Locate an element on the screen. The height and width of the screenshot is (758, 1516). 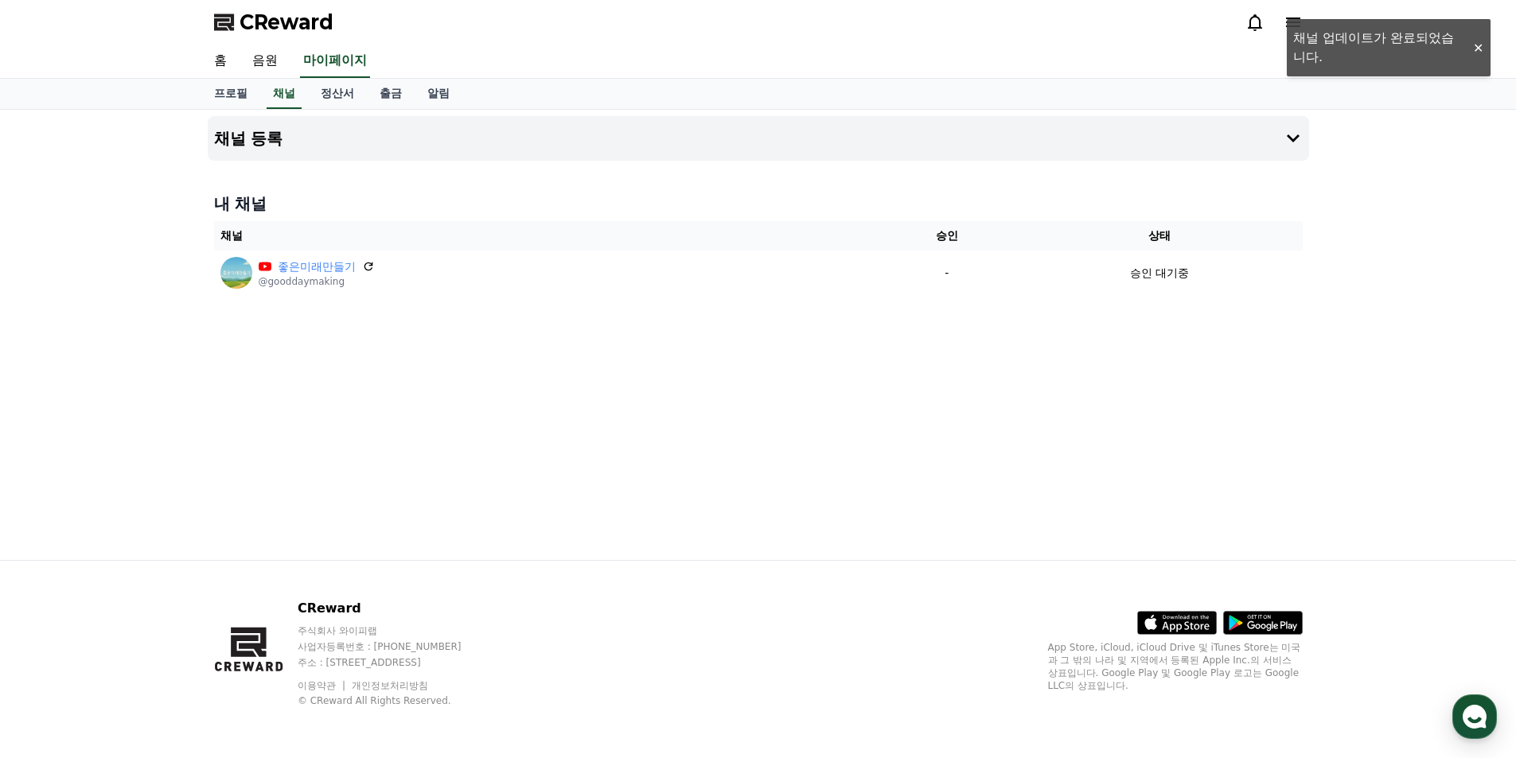
a: 출금 is located at coordinates (391, 94).